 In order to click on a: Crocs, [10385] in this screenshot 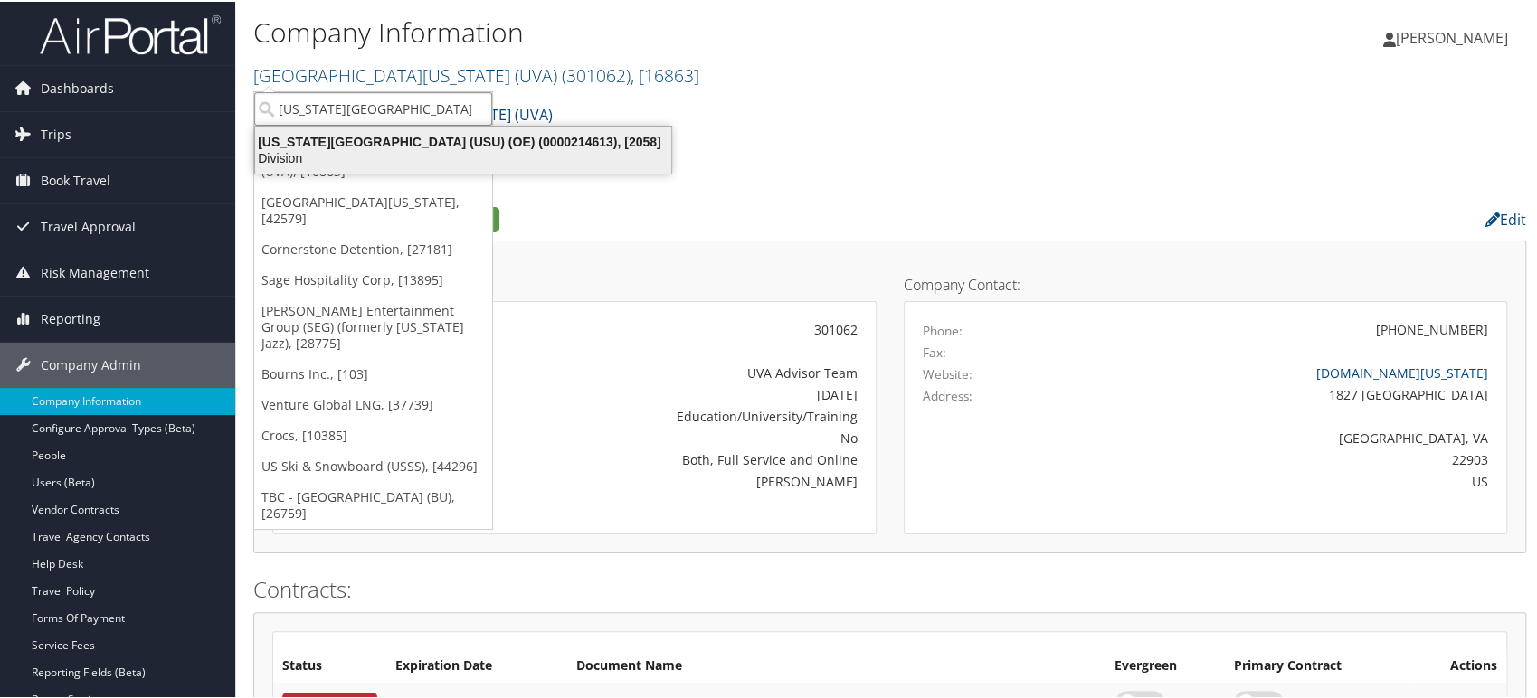, I will do `click(373, 434)`.